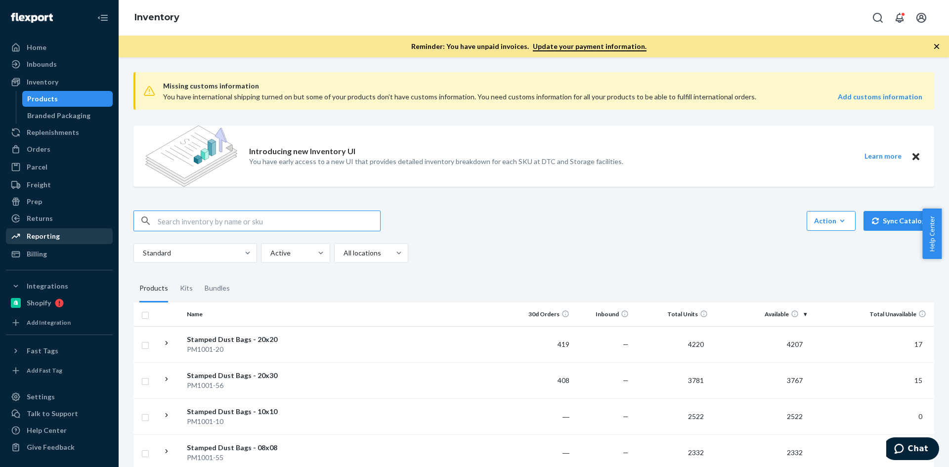 The height and width of the screenshot is (467, 949). What do you see at coordinates (59, 64) in the screenshot?
I see `a: Inbounds` at bounding box center [59, 64].